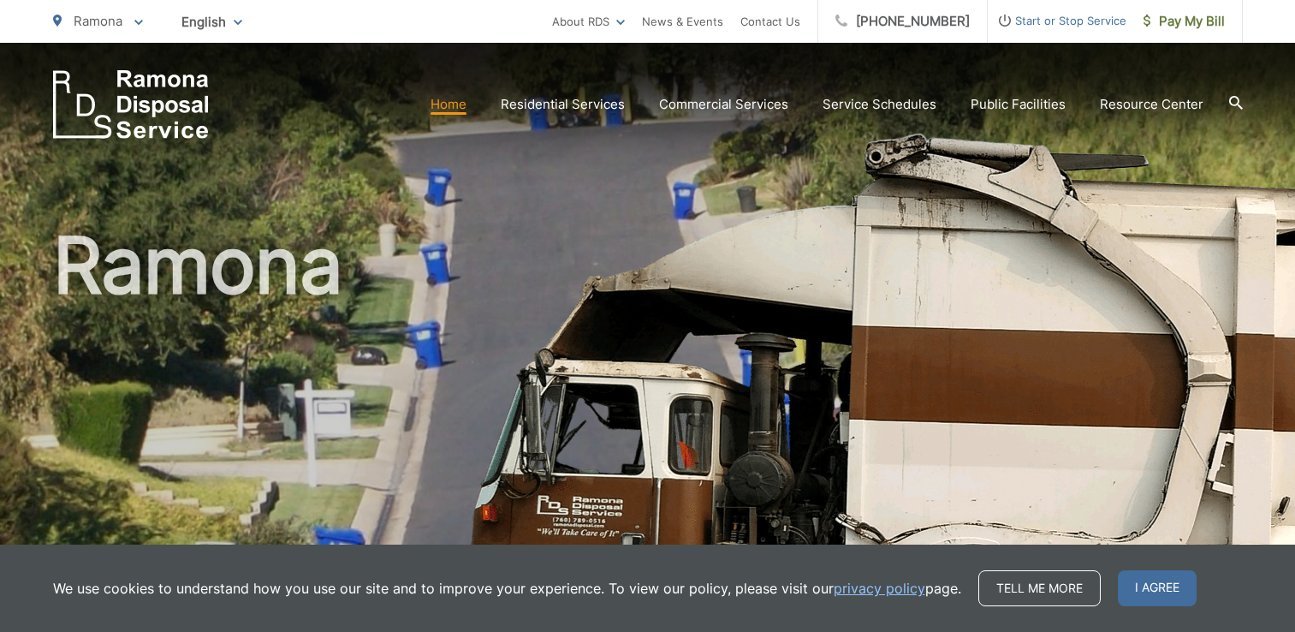  Describe the element at coordinates (1151, 104) in the screenshot. I see `a: Resource Center` at that location.